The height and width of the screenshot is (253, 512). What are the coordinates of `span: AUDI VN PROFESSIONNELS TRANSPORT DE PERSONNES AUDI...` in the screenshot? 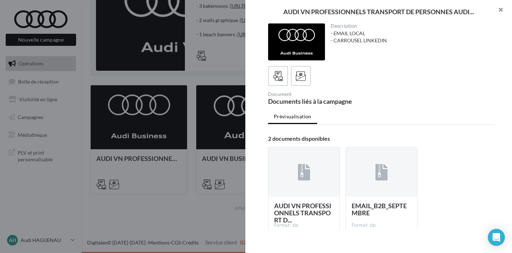 It's located at (379, 12).